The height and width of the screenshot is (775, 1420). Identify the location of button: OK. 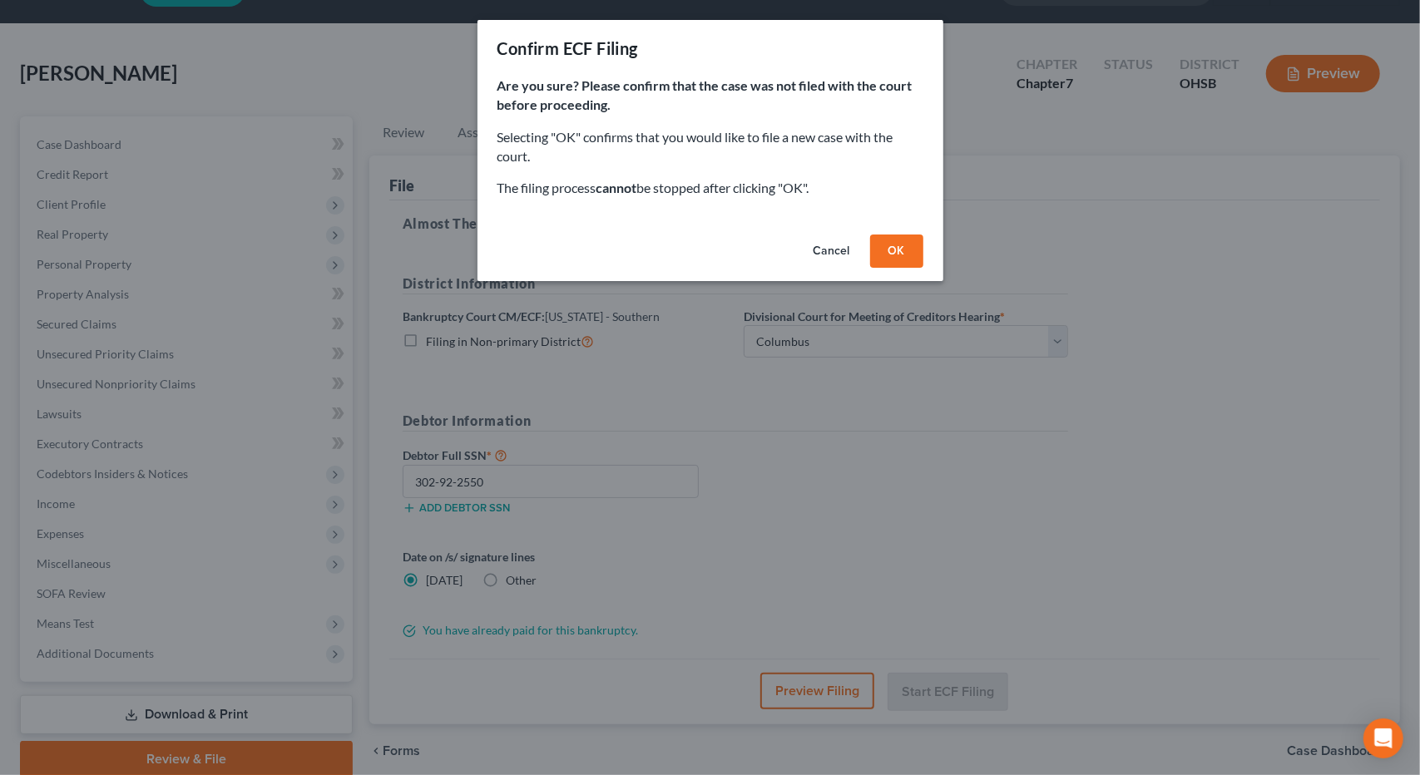
(897, 251).